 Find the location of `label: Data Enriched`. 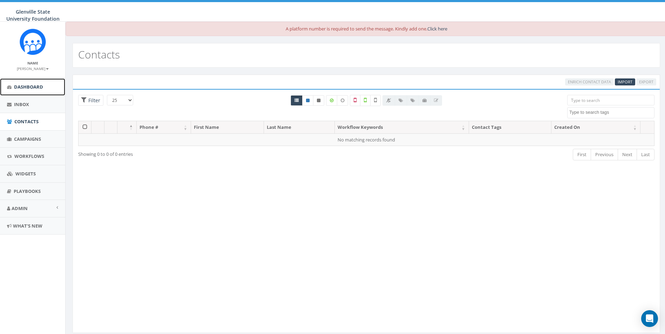

label: Data Enriched is located at coordinates (332, 101).